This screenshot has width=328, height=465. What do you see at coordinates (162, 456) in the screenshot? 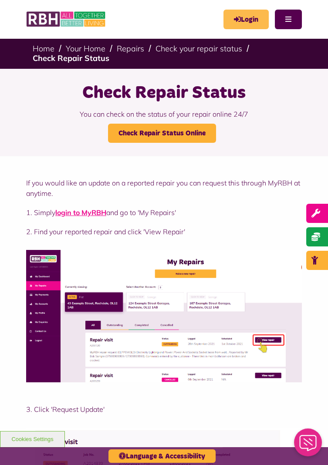
I see `button: Language & Accessibility` at bounding box center [162, 456].